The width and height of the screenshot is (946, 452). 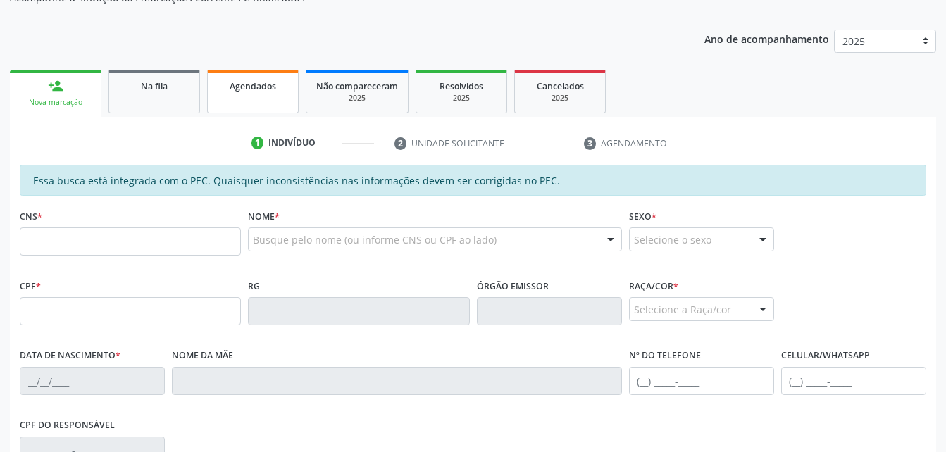 I want to click on span: Busque pelo nome (ou informe CNS ou CPF ao lado), so click(x=375, y=239).